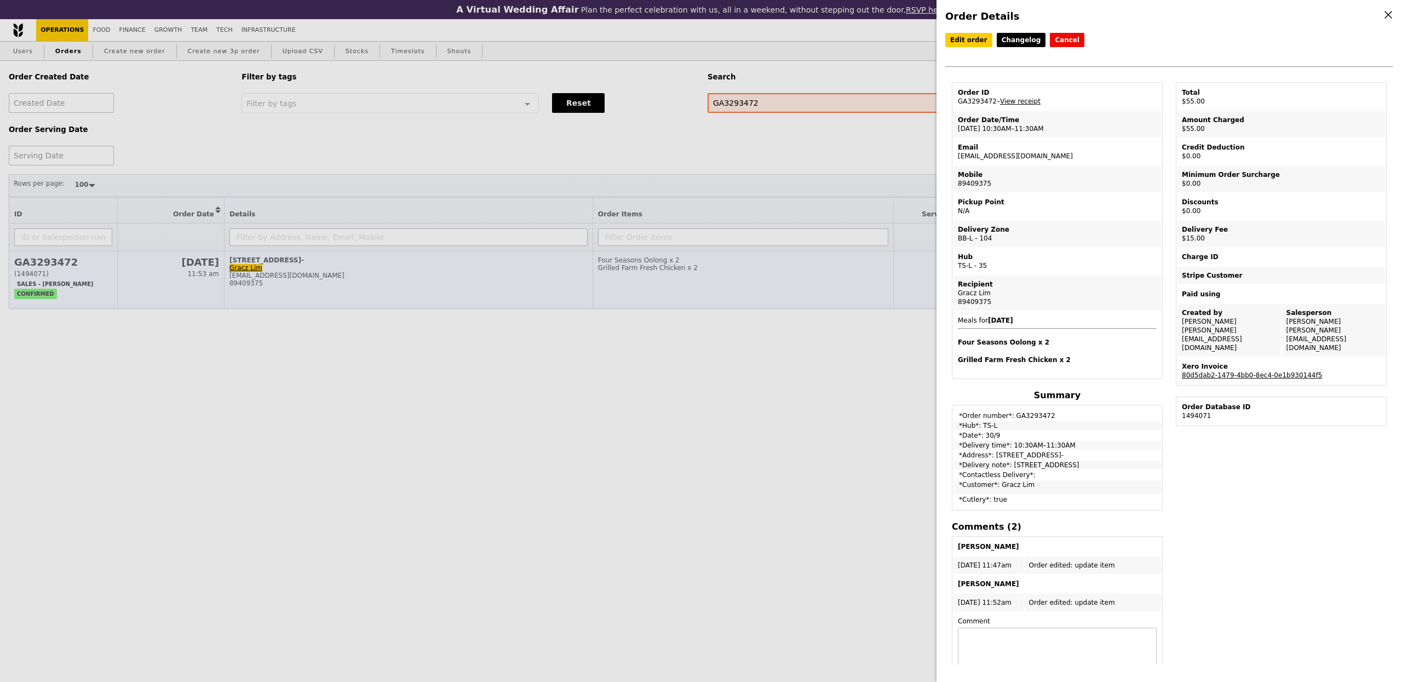 The image size is (1402, 682). What do you see at coordinates (1057, 475) in the screenshot?
I see `td: *Contactless Delivery*:` at bounding box center [1057, 475].